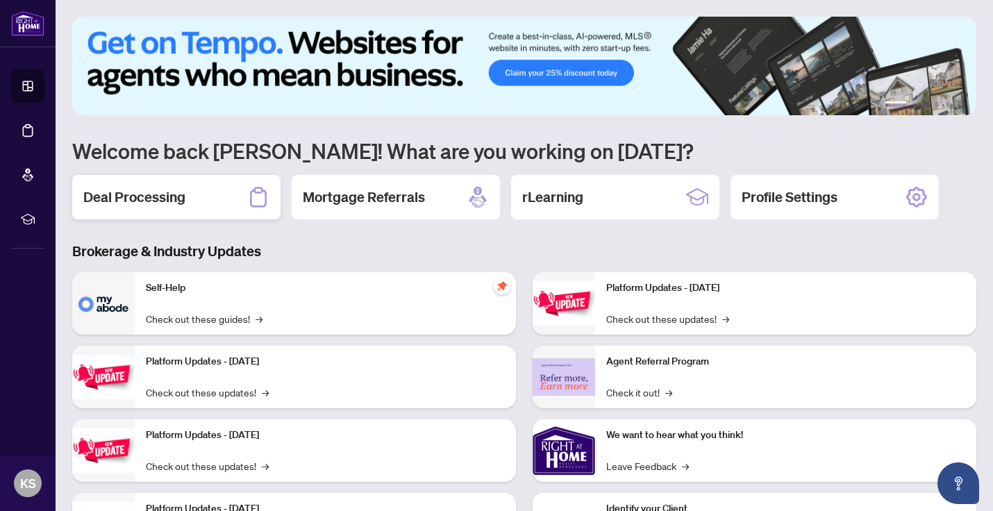 This screenshot has width=993, height=511. I want to click on img: Self-Help, so click(103, 304).